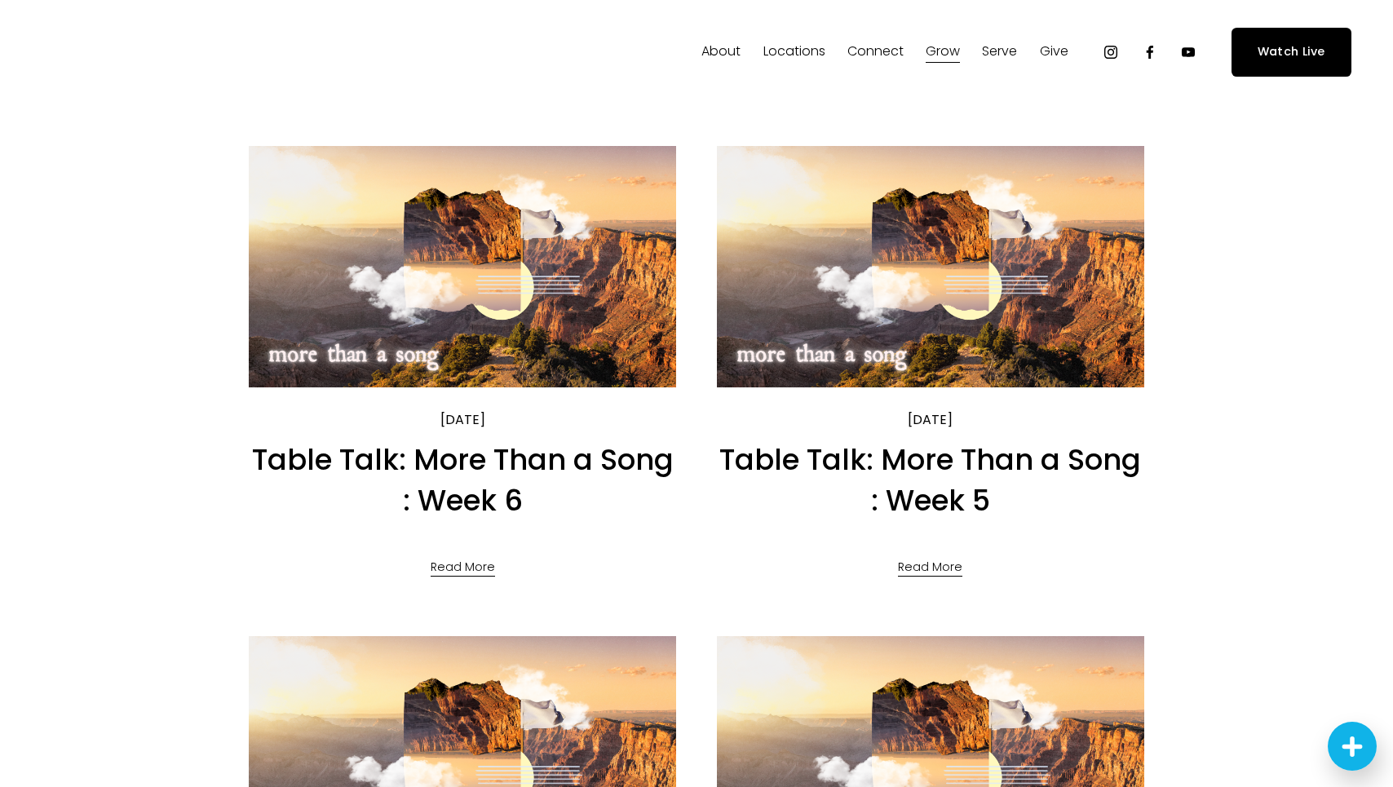 This screenshot has width=1393, height=787. I want to click on img: Fellowship Memphis, so click(155, 52).